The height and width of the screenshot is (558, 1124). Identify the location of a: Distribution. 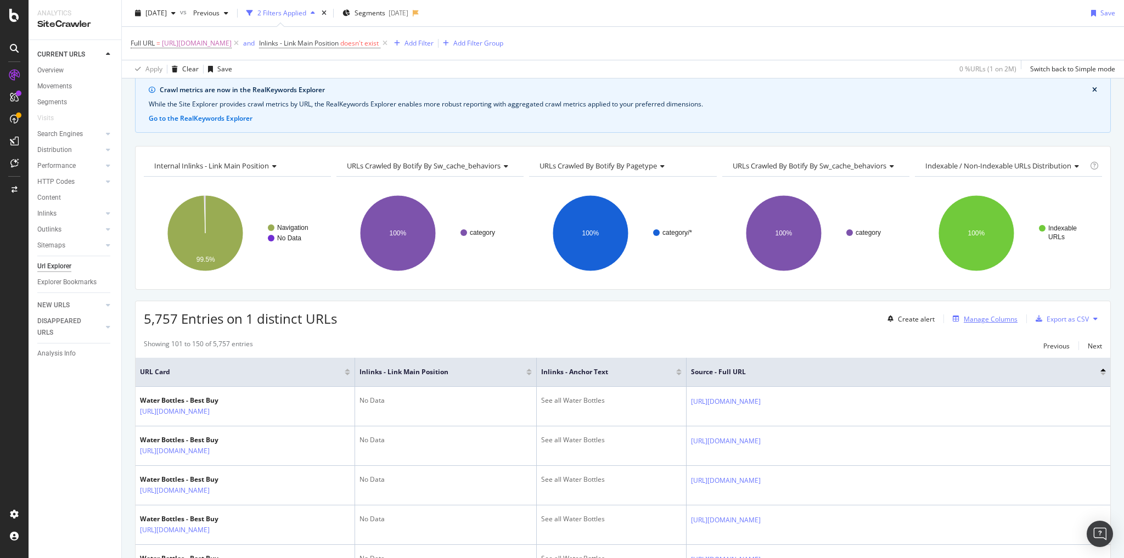
(70, 150).